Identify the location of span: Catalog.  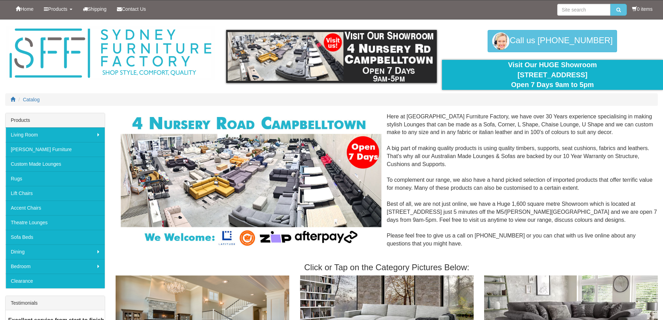
(31, 100).